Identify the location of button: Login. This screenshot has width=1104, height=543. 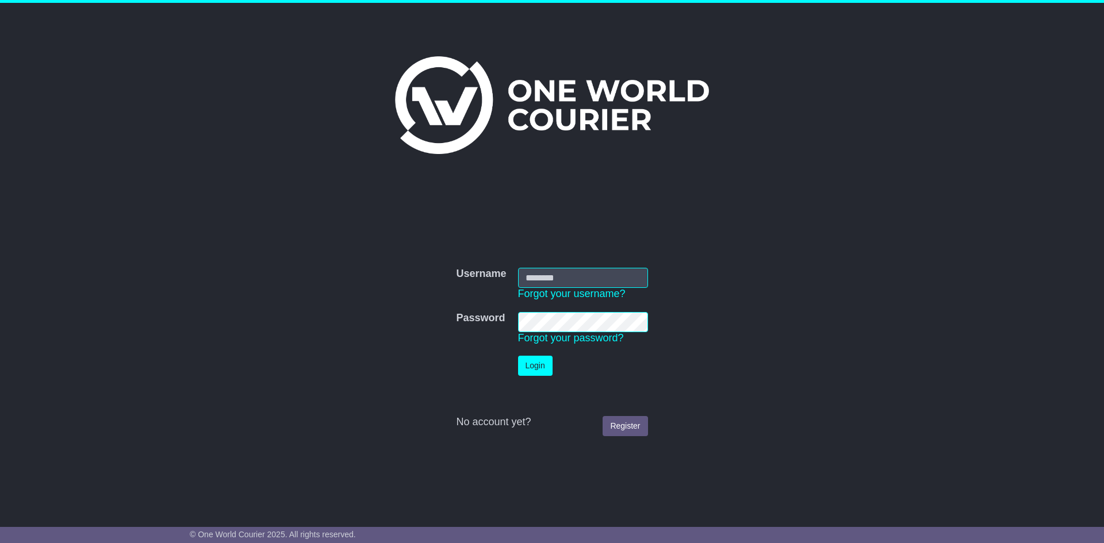
(535, 366).